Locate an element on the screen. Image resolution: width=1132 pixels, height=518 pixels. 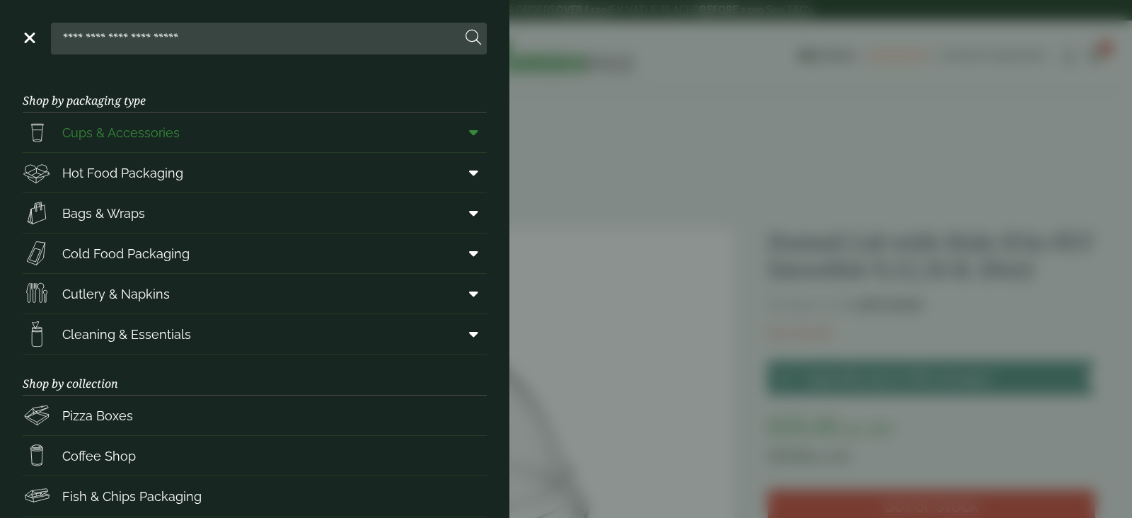
img: Deli_box.svg is located at coordinates (37, 173).